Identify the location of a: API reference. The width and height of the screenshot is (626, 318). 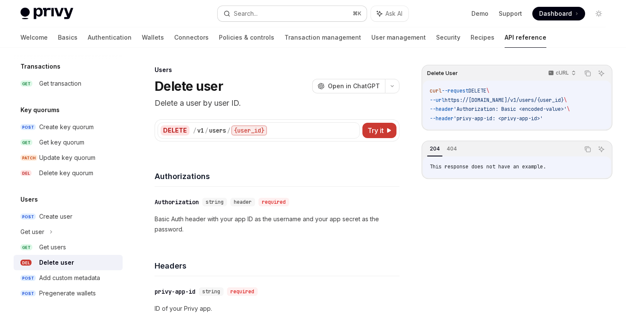
(525, 37).